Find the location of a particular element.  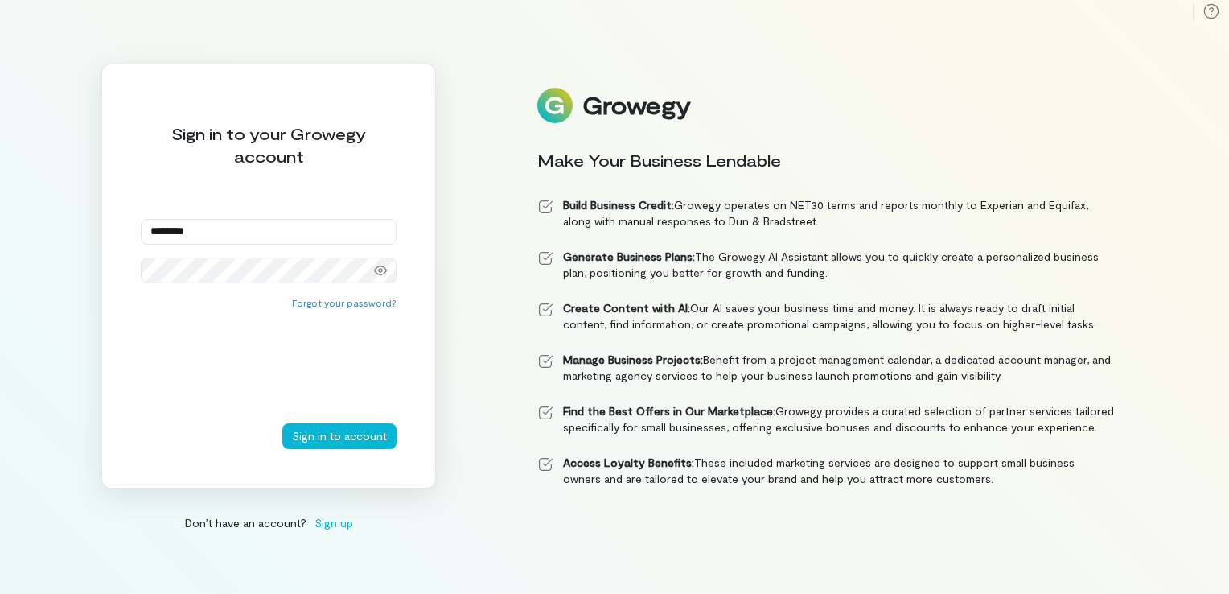

div: Growegy is located at coordinates (636, 105).